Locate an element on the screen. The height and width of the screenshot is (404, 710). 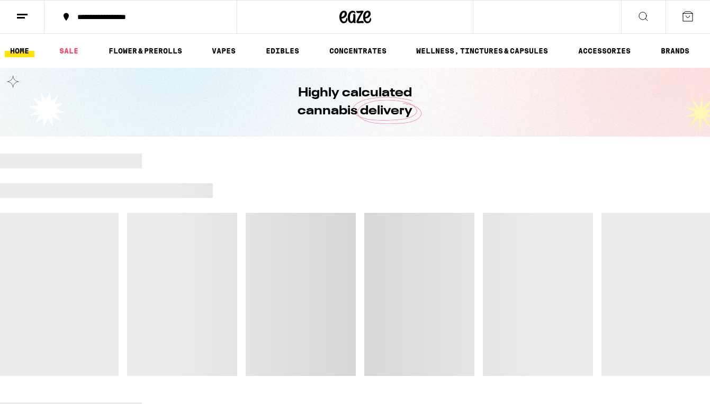
a: CONCENTRATES is located at coordinates (358, 51).